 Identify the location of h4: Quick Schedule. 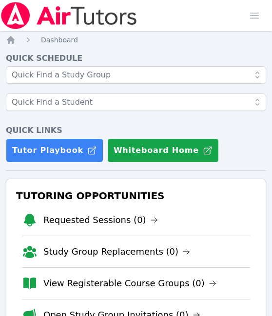
(136, 59).